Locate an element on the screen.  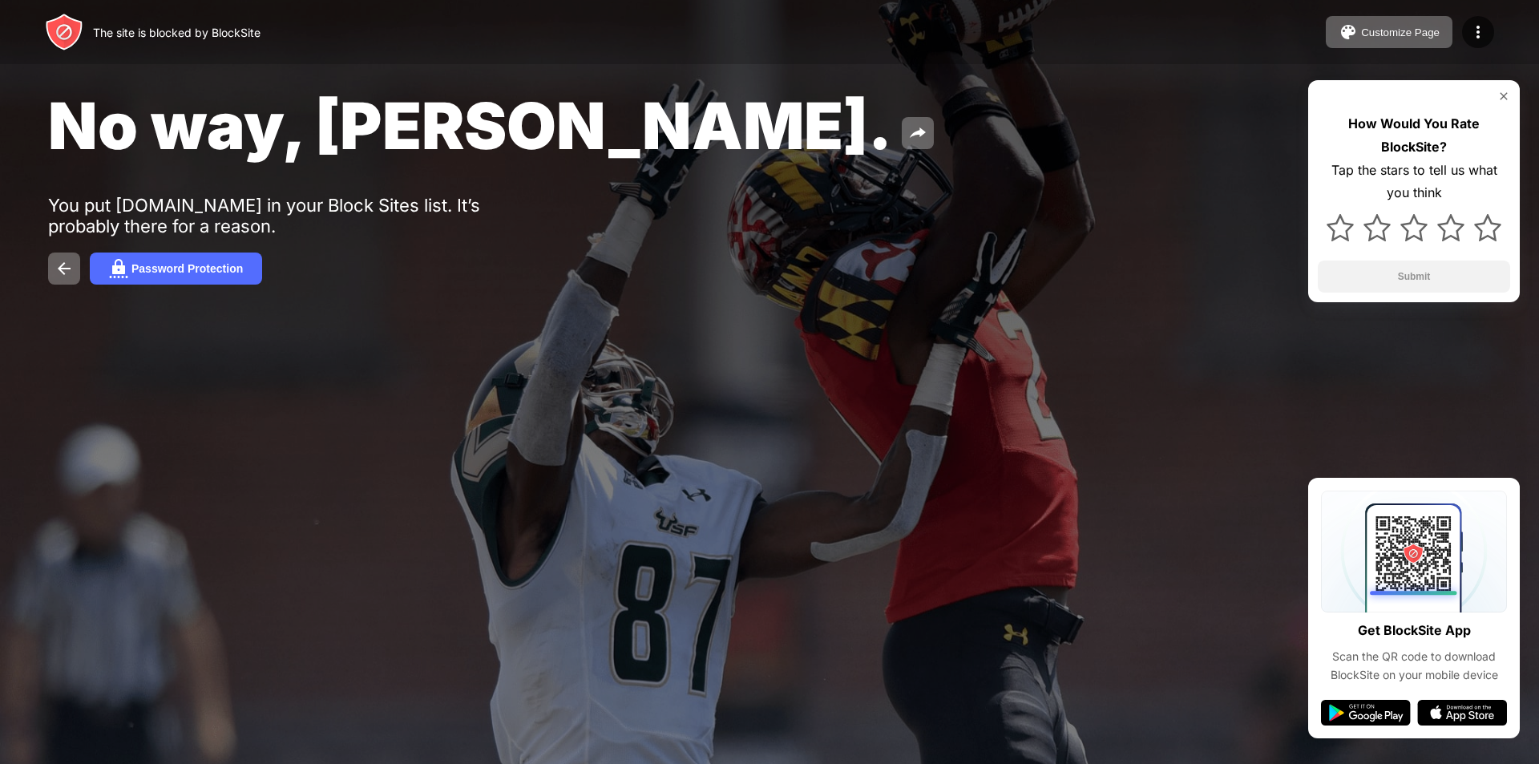
div: Scan the QR code to download BlockSite on your mobile device is located at coordinates (1414, 665).